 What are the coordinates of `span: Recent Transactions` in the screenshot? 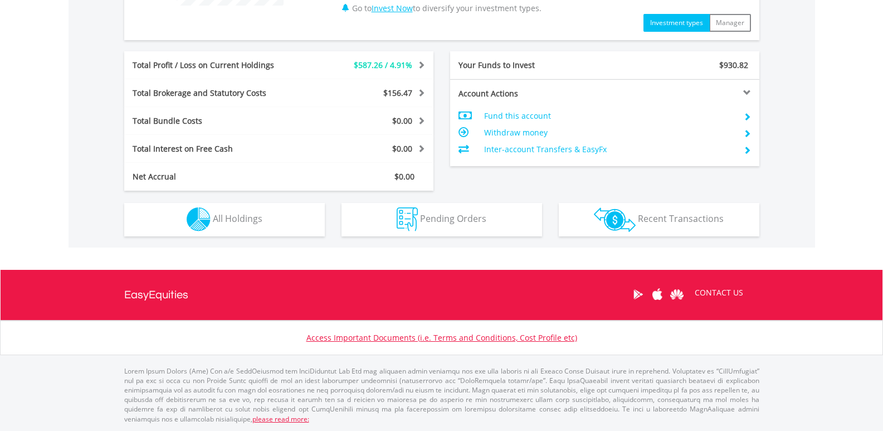 It's located at (681, 218).